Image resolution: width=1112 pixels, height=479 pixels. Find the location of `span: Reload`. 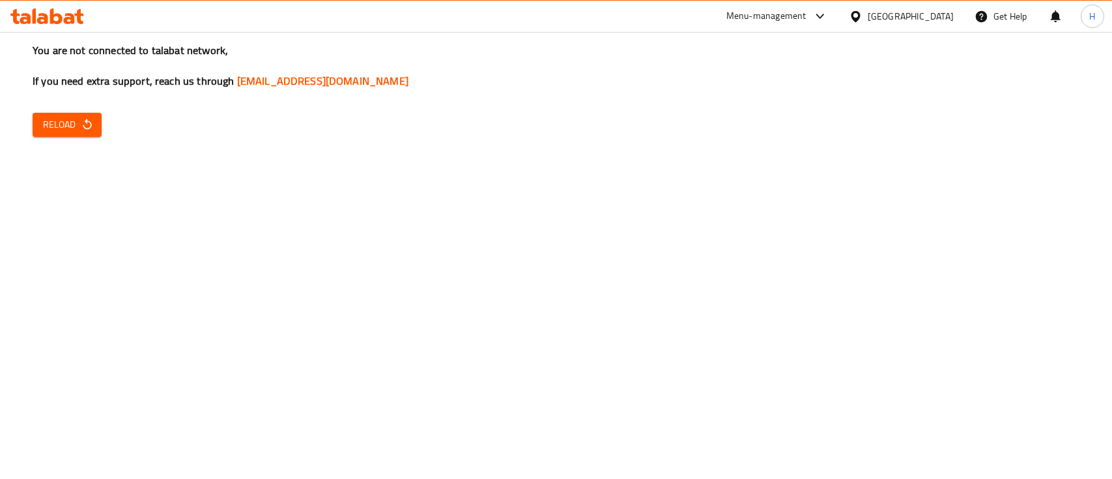

span: Reload is located at coordinates (67, 124).